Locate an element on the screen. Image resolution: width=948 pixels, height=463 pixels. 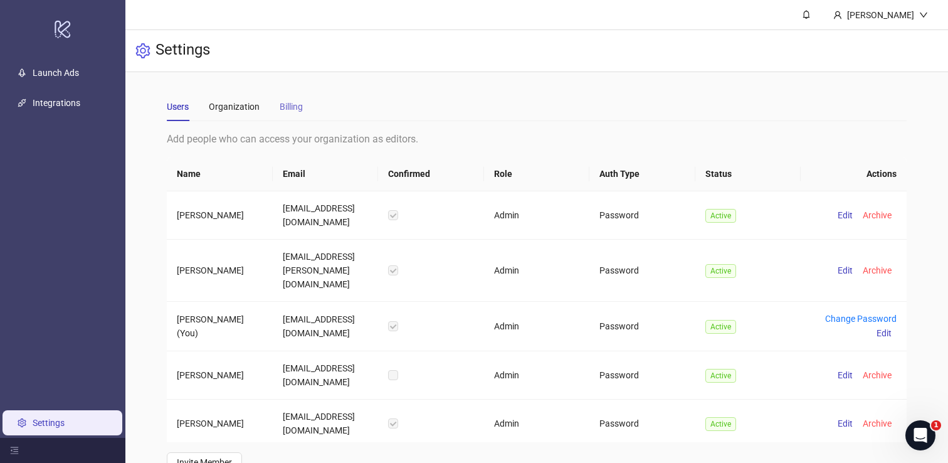
th: Role is located at coordinates (537, 174).